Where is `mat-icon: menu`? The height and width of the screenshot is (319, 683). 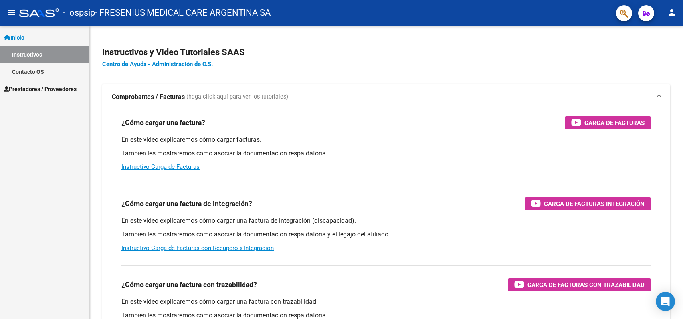
mat-icon: menu is located at coordinates (11, 12).